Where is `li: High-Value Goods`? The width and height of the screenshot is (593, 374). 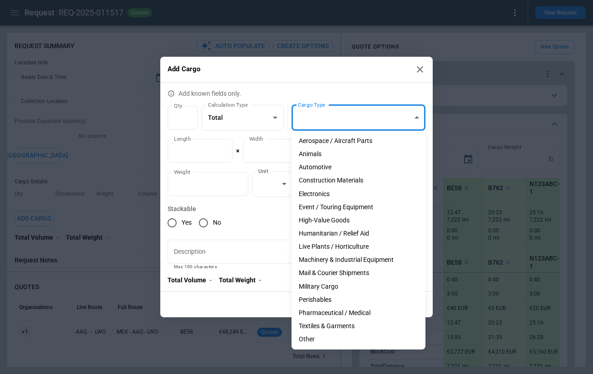 li: High-Value Goods is located at coordinates (358, 220).